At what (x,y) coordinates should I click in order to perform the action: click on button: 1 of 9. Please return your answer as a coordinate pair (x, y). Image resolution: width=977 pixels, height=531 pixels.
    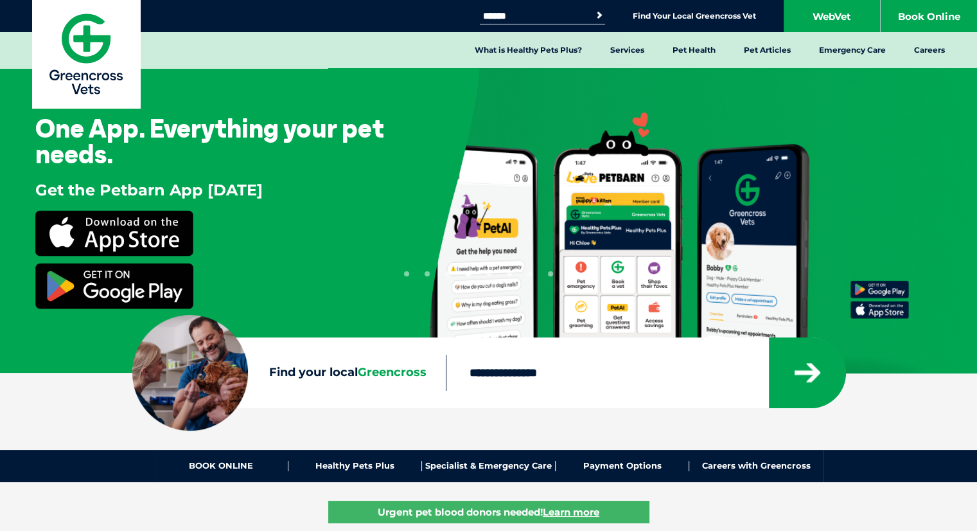
    Looking at the image, I should click on (407, 274).